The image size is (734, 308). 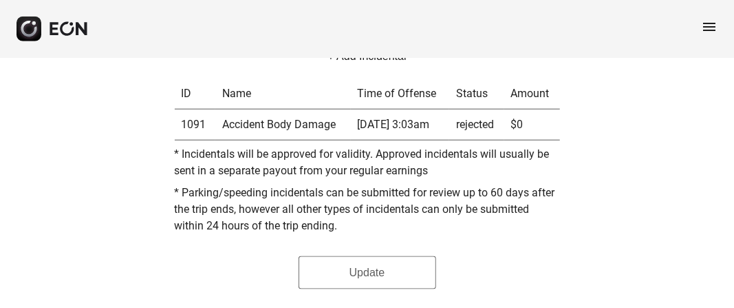 I want to click on button: Update, so click(x=367, y=272).